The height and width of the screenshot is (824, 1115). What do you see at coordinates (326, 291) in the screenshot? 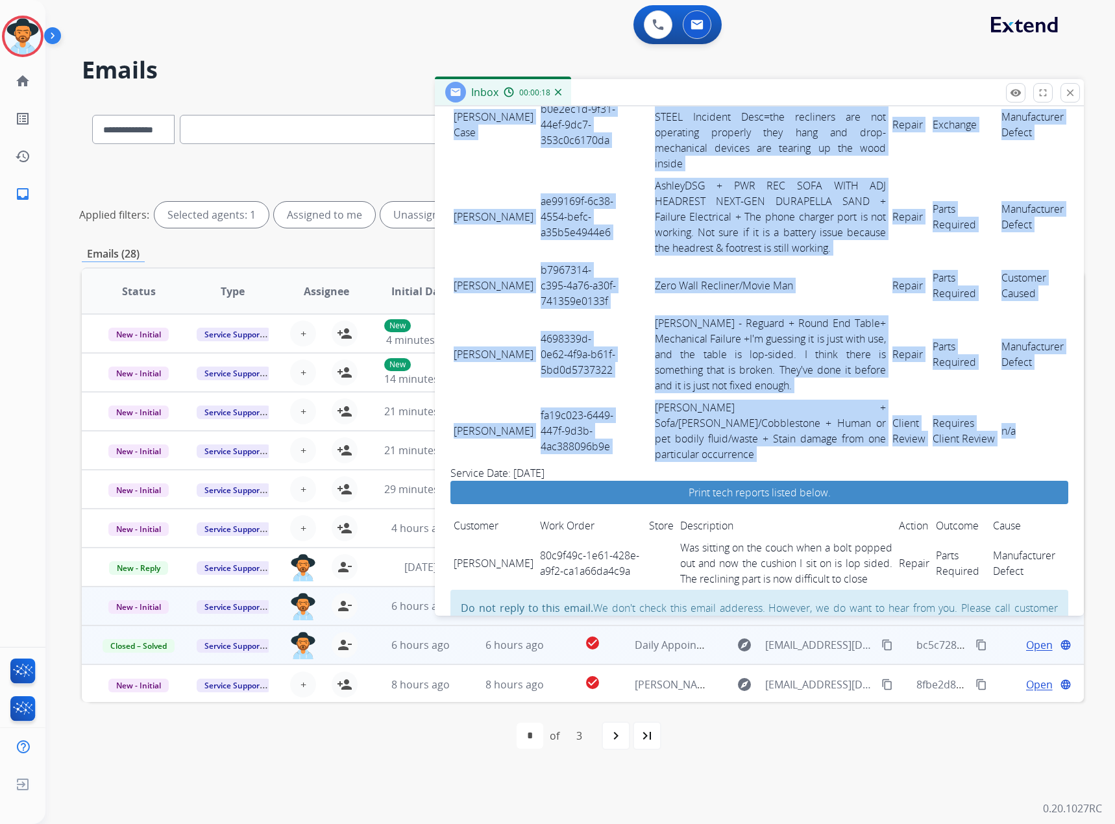
I see `span: Assignee` at bounding box center [326, 291].